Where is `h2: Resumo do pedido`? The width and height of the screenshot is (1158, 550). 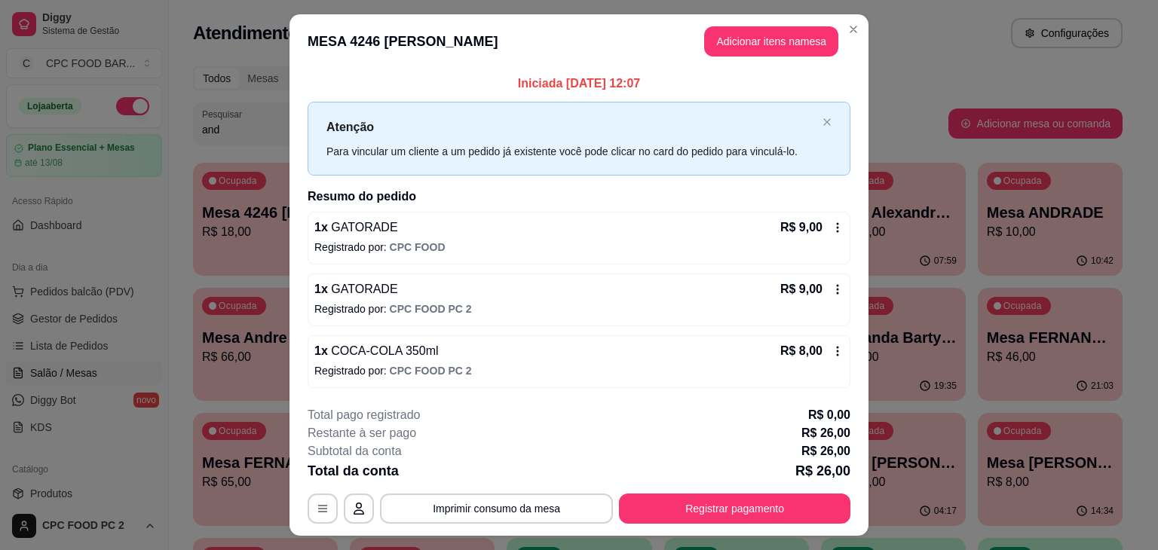 h2: Resumo do pedido is located at coordinates (579, 197).